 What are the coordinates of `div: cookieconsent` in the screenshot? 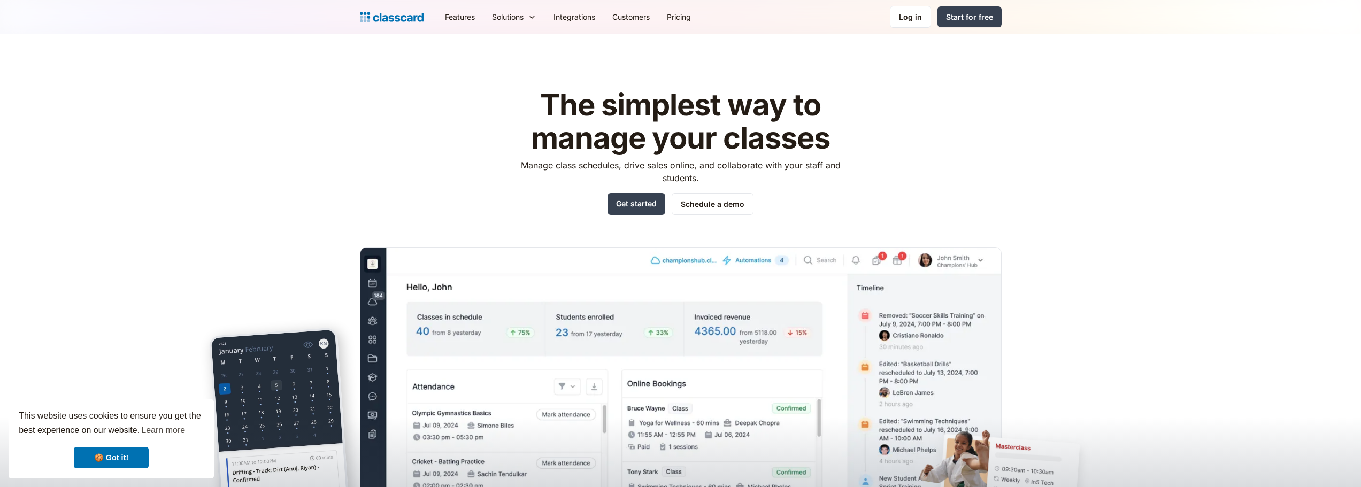 It's located at (111, 439).